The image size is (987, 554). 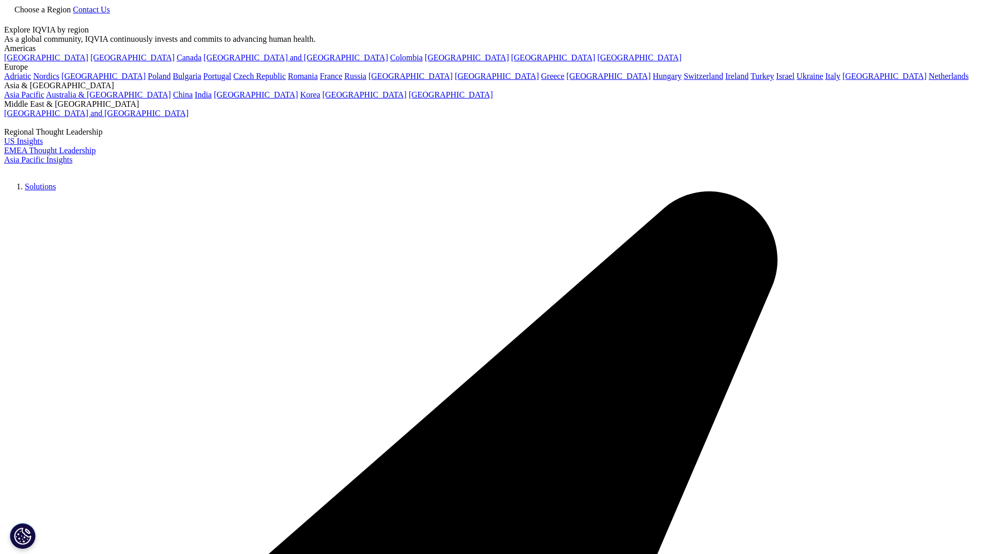 I want to click on div: Americas, so click(x=493, y=49).